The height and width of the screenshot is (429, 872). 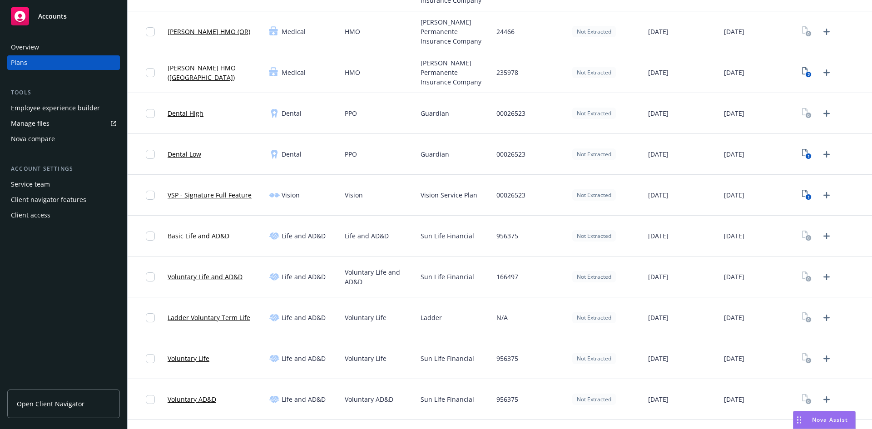 What do you see at coordinates (449, 195) in the screenshot?
I see `span: Vision Service Plan` at bounding box center [449, 195].